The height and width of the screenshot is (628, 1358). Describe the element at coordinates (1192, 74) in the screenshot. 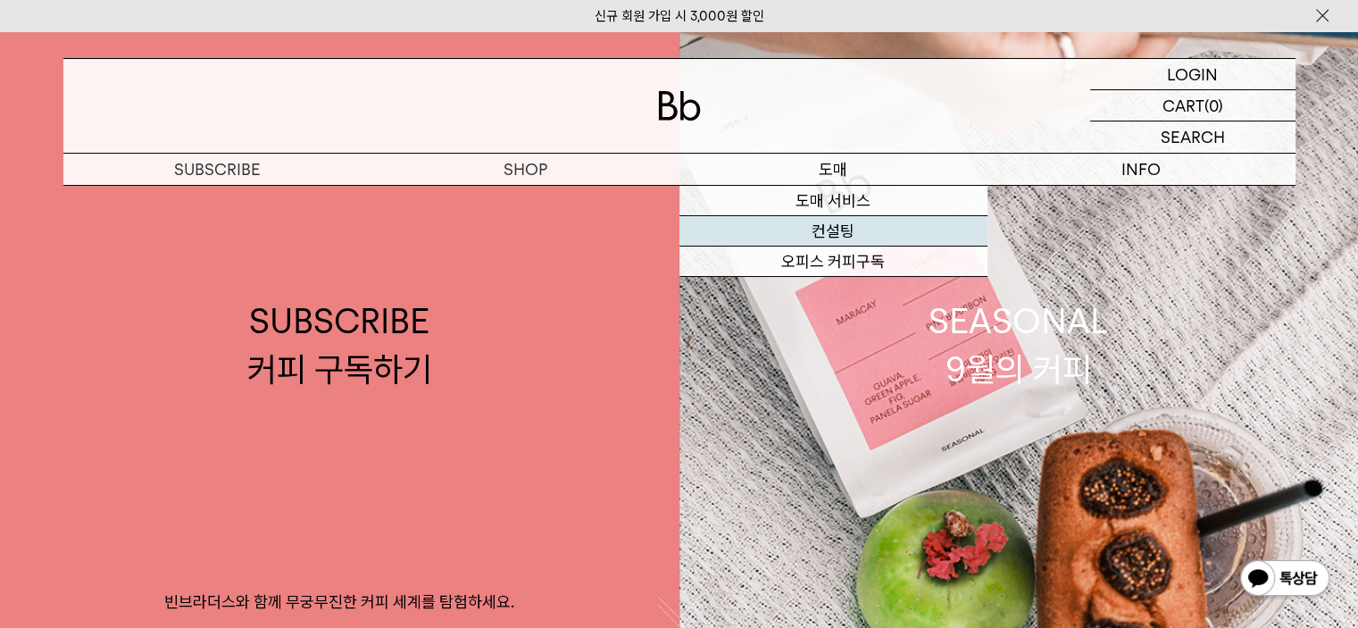

I see `p: LOGIN` at that location.